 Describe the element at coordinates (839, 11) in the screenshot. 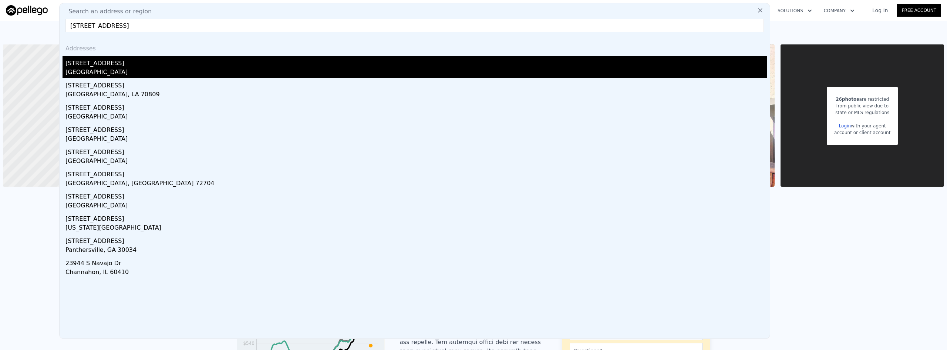

I see `button: Company` at that location.